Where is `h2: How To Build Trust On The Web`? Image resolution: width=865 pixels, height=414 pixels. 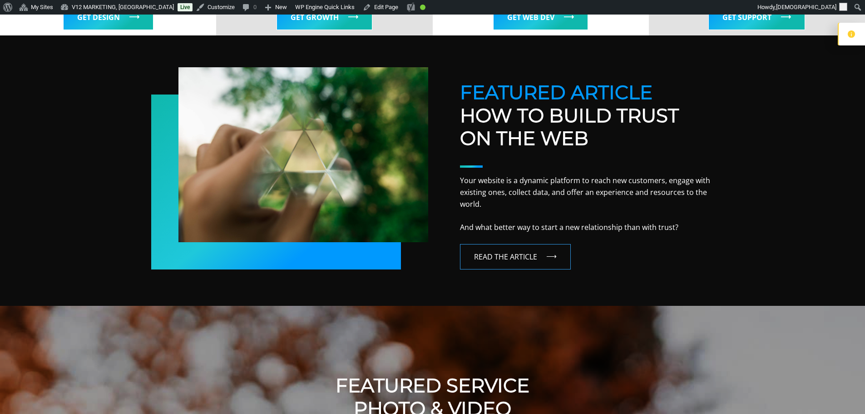 h2: How To Build Trust On The Web is located at coordinates (587, 115).